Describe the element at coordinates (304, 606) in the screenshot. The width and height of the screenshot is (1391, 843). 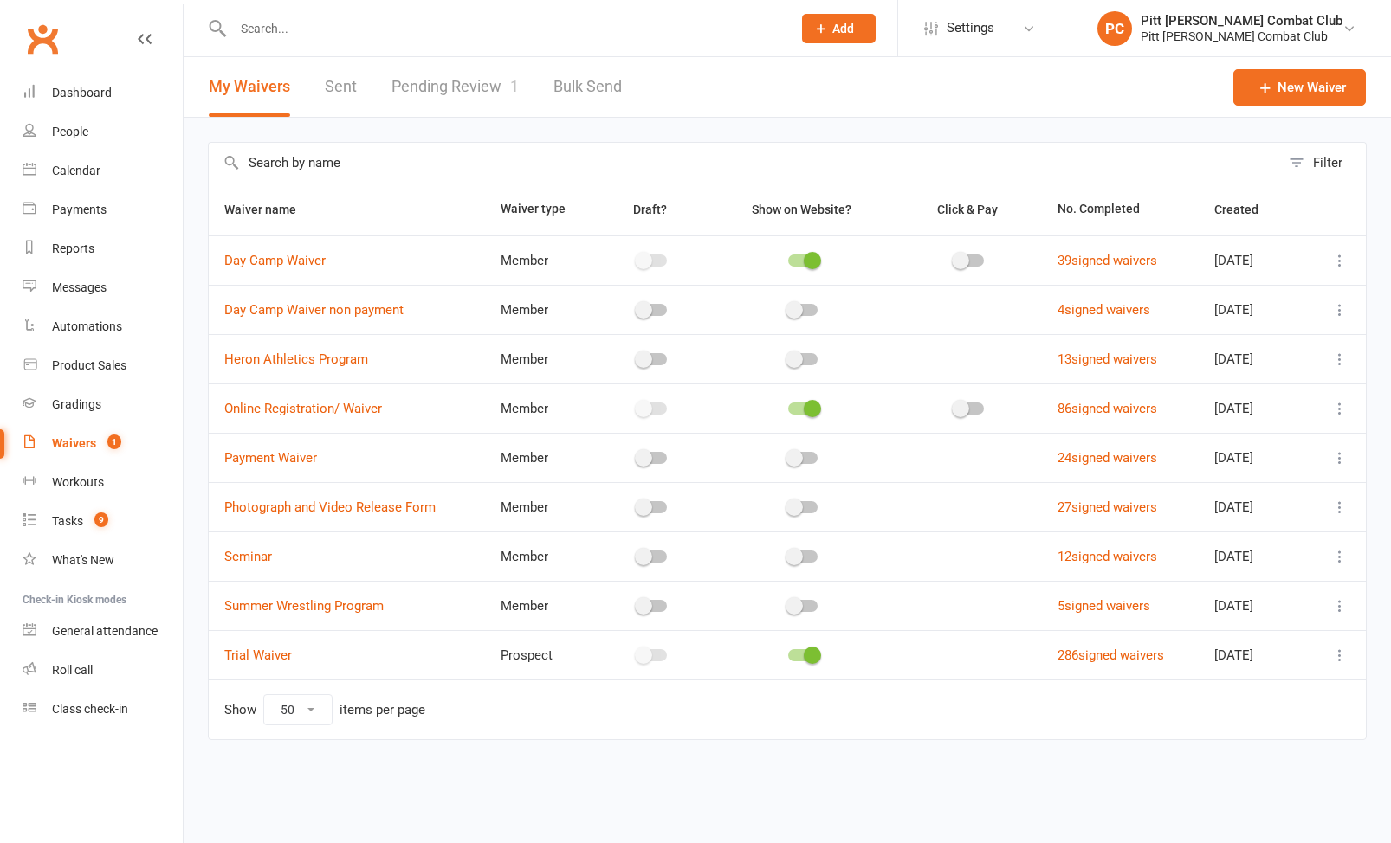
I see `a: Summer Wrestling Program` at that location.